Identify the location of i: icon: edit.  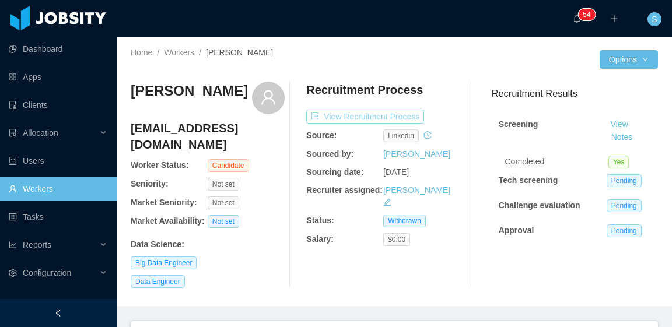
(387, 202).